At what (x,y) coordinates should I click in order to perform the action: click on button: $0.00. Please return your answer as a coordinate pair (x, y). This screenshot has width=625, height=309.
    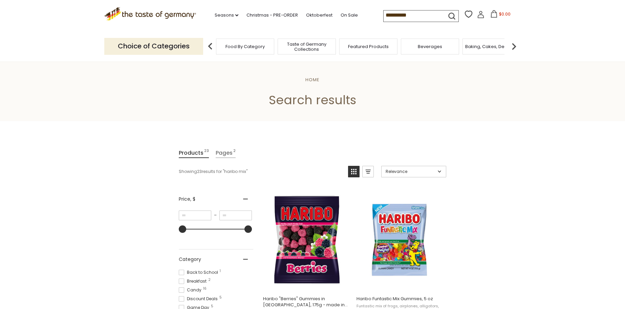
    Looking at the image, I should click on (500, 15).